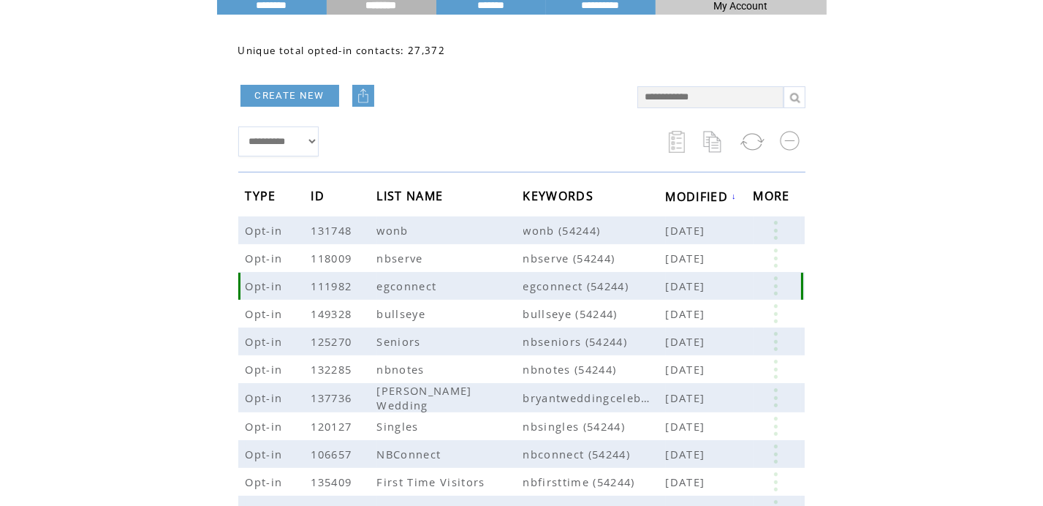 This screenshot has height=506, width=1043. What do you see at coordinates (333, 426) in the screenshot?
I see `span: 120127` at bounding box center [333, 426].